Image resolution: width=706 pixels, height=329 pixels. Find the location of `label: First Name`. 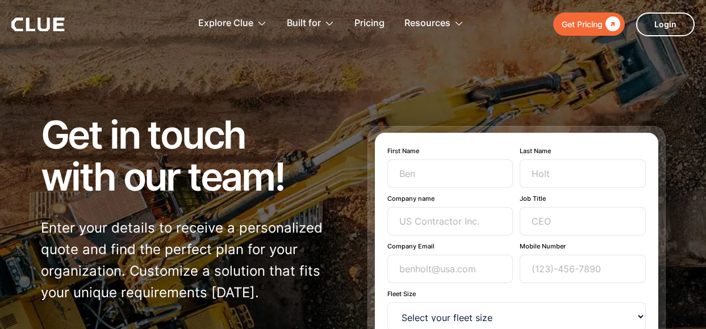

label: First Name is located at coordinates (450, 151).